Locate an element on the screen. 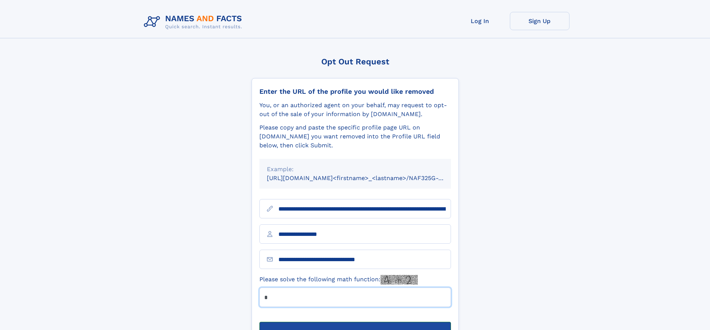  a: Log In is located at coordinates (480, 21).